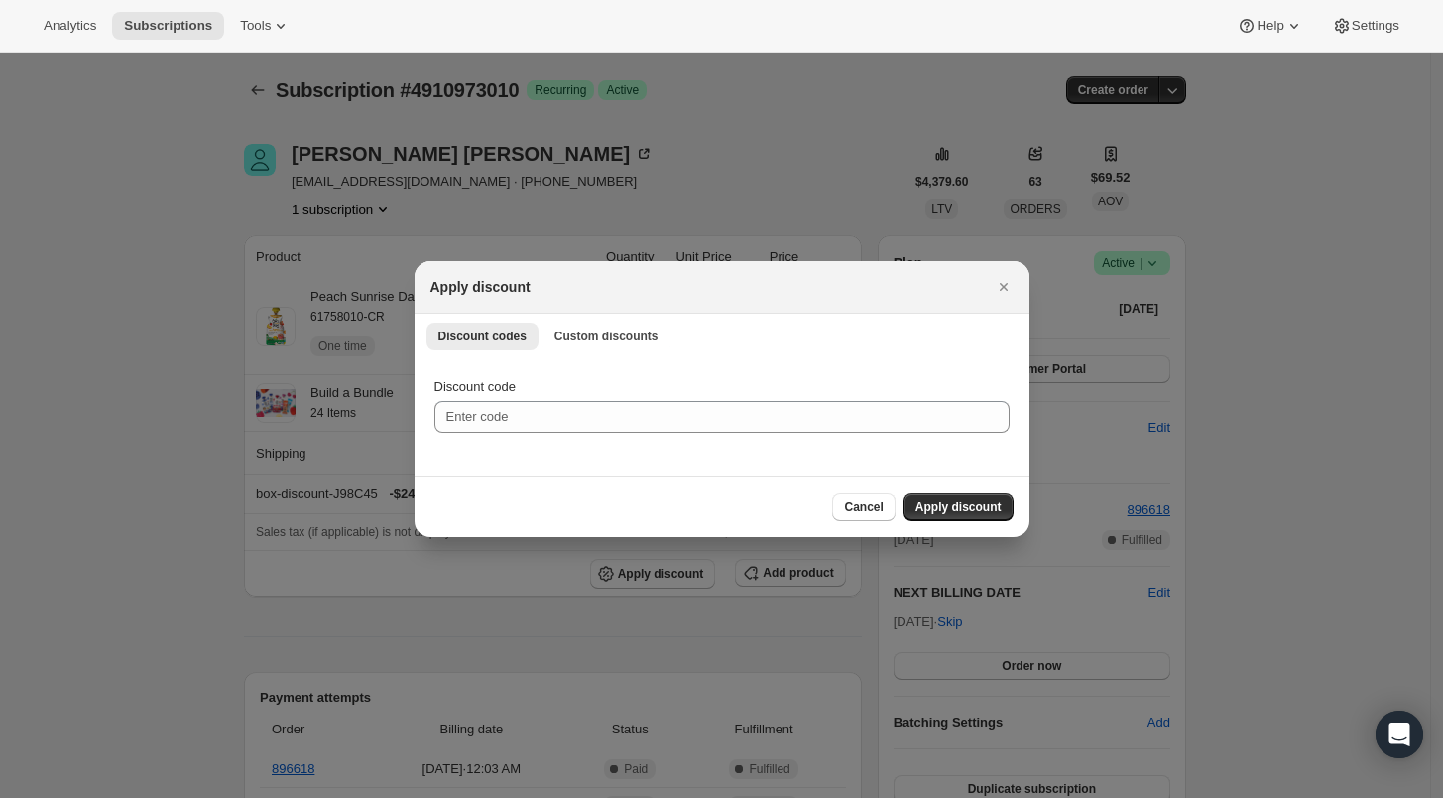 Image resolution: width=1443 pixels, height=798 pixels. Describe the element at coordinates (168, 26) in the screenshot. I see `button: Subscriptions` at that location.